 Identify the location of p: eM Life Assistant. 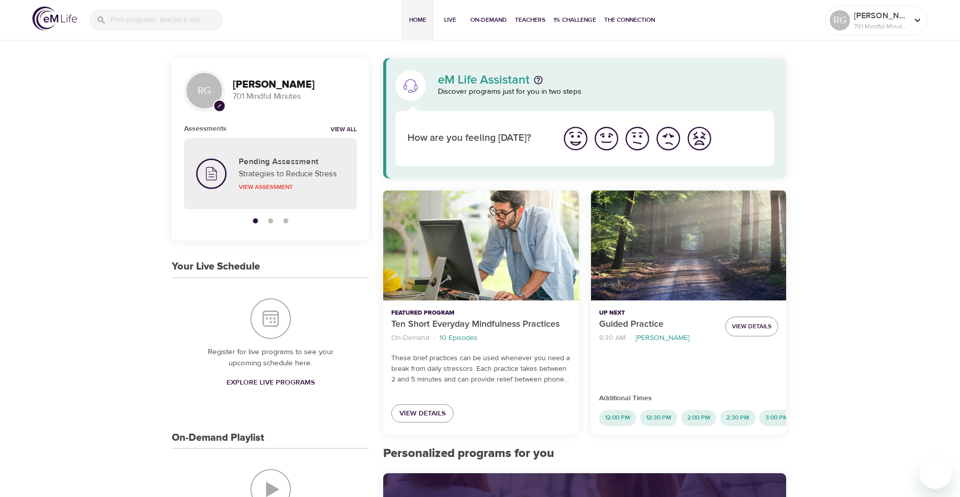
(484, 80).